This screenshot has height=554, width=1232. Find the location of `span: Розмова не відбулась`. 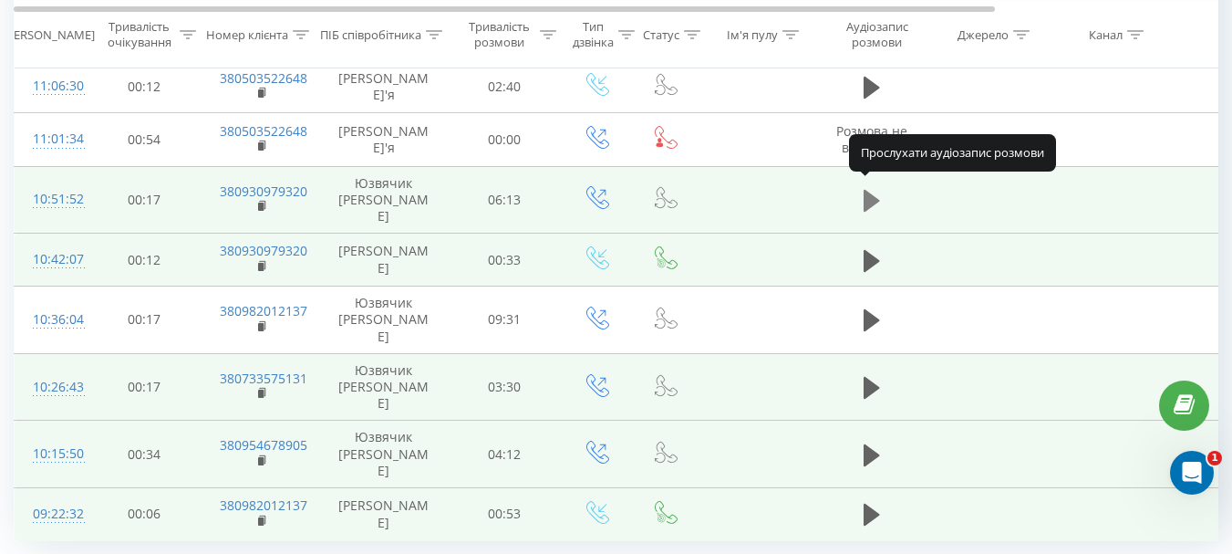

span: Розмова не відбулась is located at coordinates (872, 139).